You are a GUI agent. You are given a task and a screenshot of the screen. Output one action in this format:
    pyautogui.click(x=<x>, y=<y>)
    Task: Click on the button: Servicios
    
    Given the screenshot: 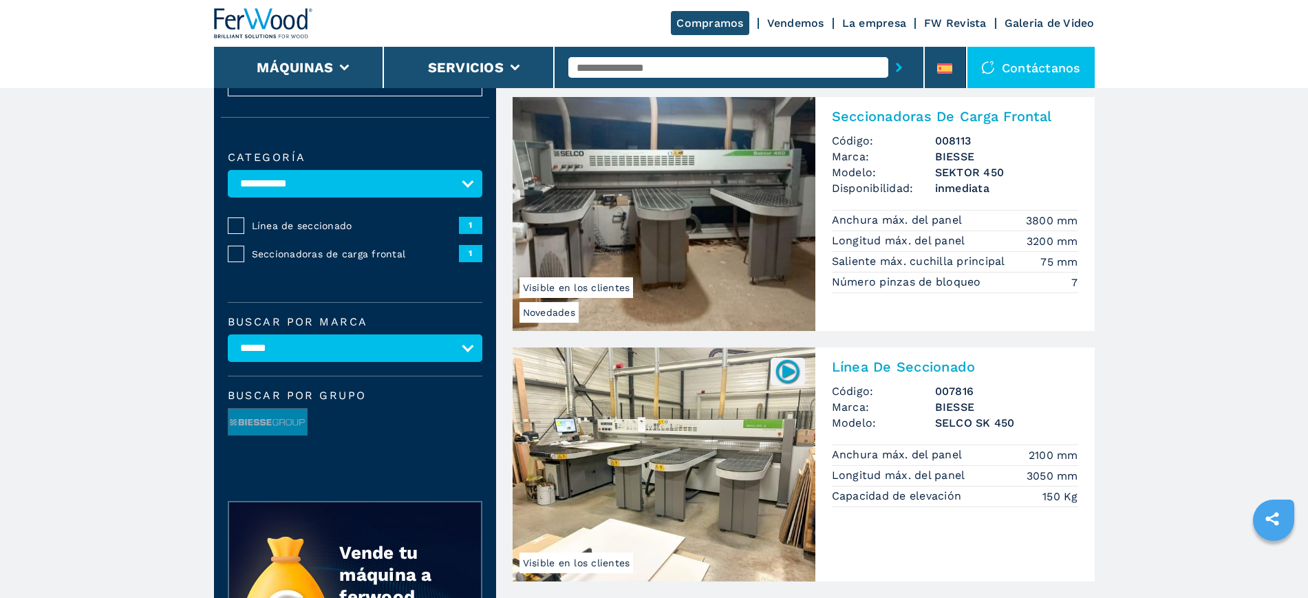 What is the action you would take?
    pyautogui.click(x=466, y=67)
    